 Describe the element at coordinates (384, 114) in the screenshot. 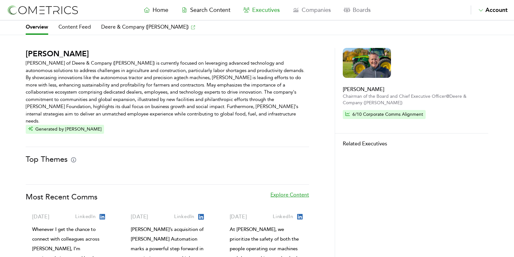

I see `button: 6/10 Corporate Comms Alignment` at that location.